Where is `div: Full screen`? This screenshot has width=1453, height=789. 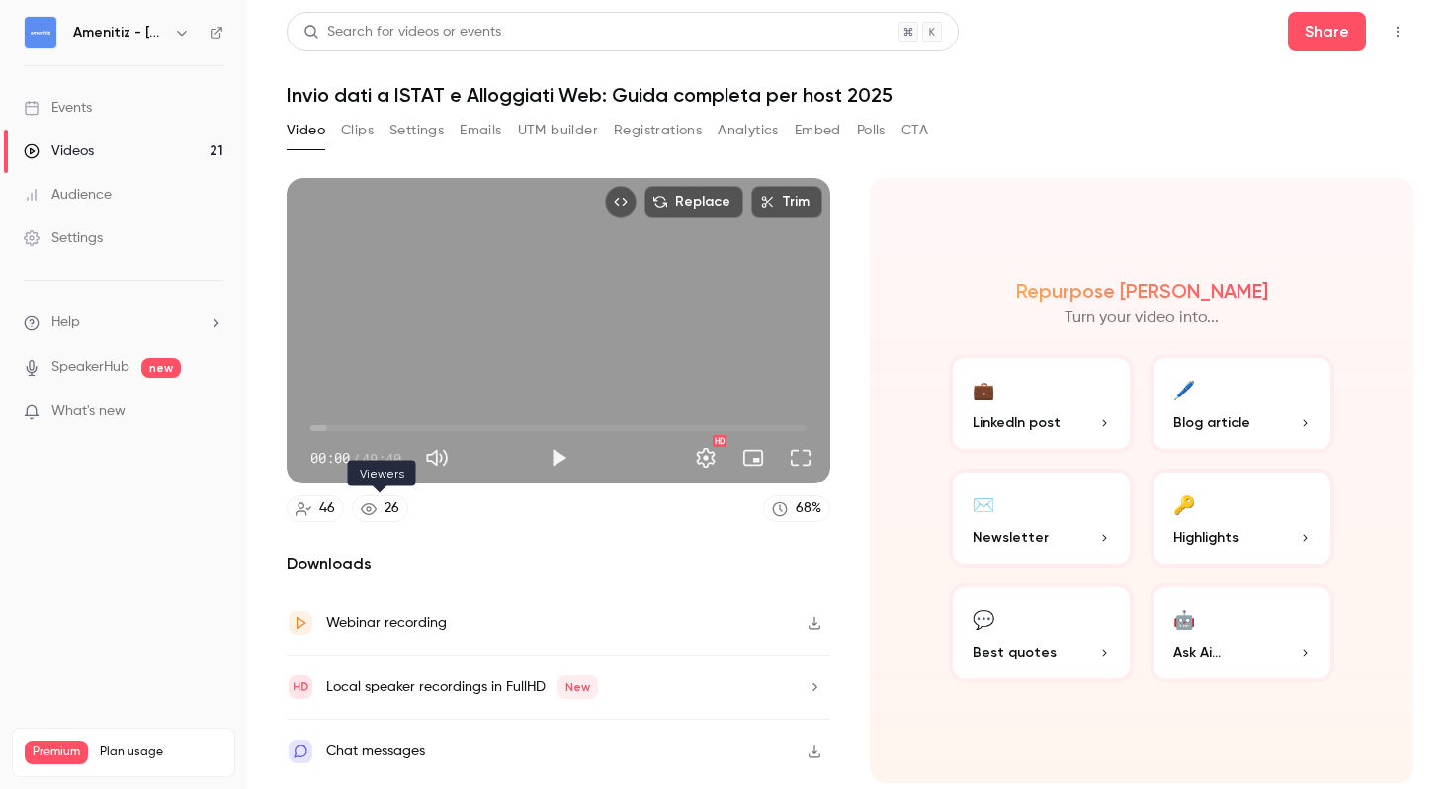 div: Full screen is located at coordinates (801, 458).